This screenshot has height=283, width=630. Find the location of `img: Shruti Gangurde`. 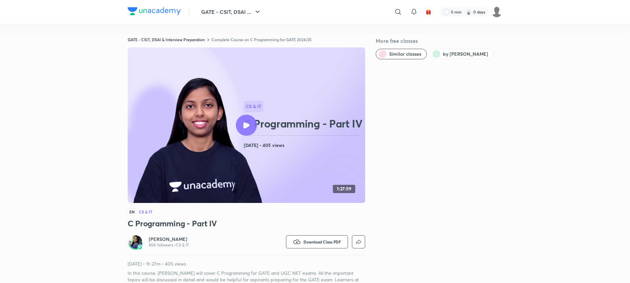

img: Shruti Gangurde is located at coordinates (497, 12).